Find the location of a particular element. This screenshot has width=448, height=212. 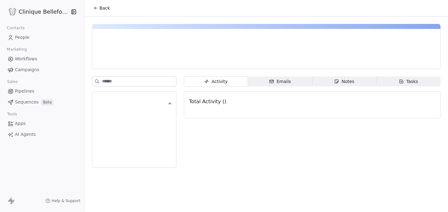

span: Total Activity () is located at coordinates (208, 102).